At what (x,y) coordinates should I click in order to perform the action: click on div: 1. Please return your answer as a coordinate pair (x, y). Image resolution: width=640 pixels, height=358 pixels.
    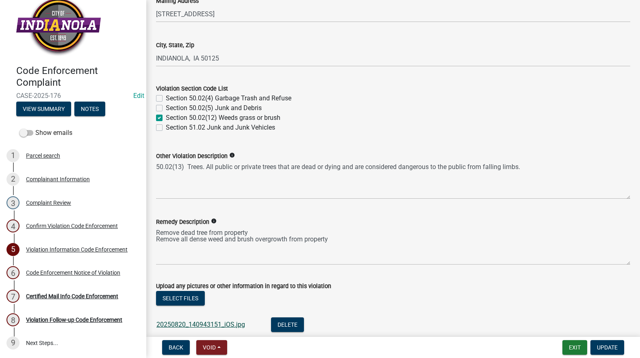
    Looking at the image, I should click on (13, 156).